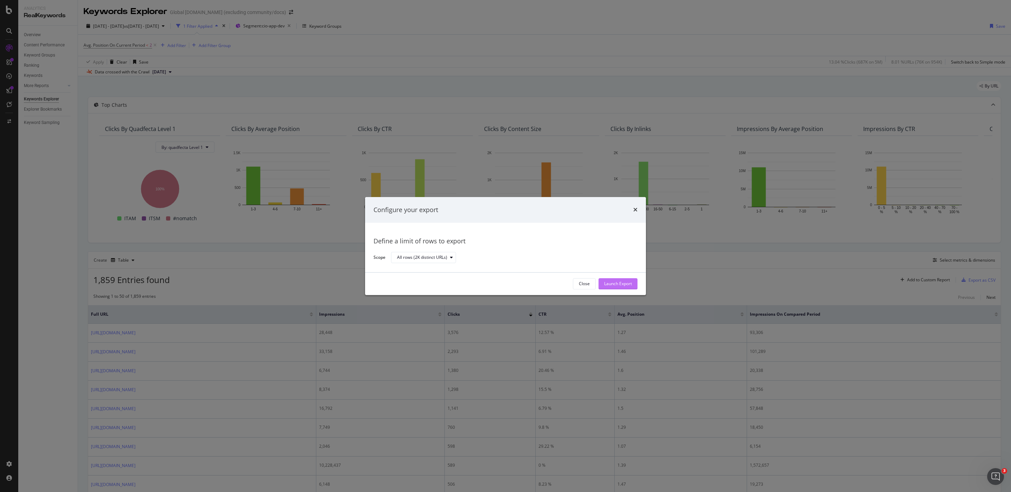 The image size is (1011, 492). I want to click on div: Define a limit of rows to export, so click(506, 242).